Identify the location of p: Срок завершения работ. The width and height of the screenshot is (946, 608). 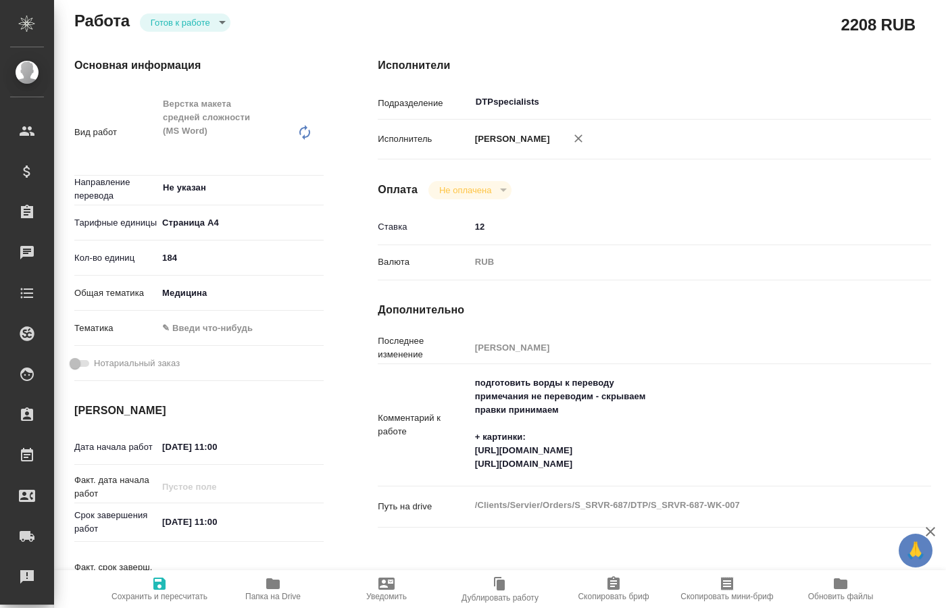
(116, 522).